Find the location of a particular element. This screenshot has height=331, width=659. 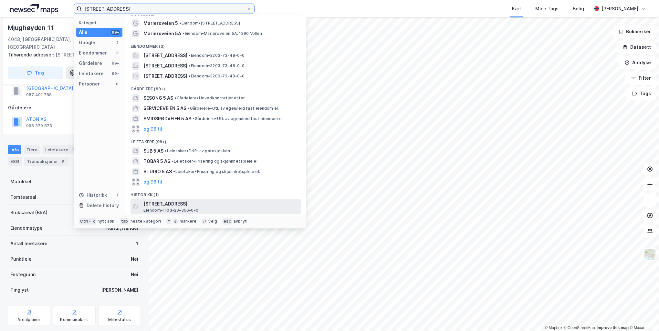

div: Google is located at coordinates (87, 43).